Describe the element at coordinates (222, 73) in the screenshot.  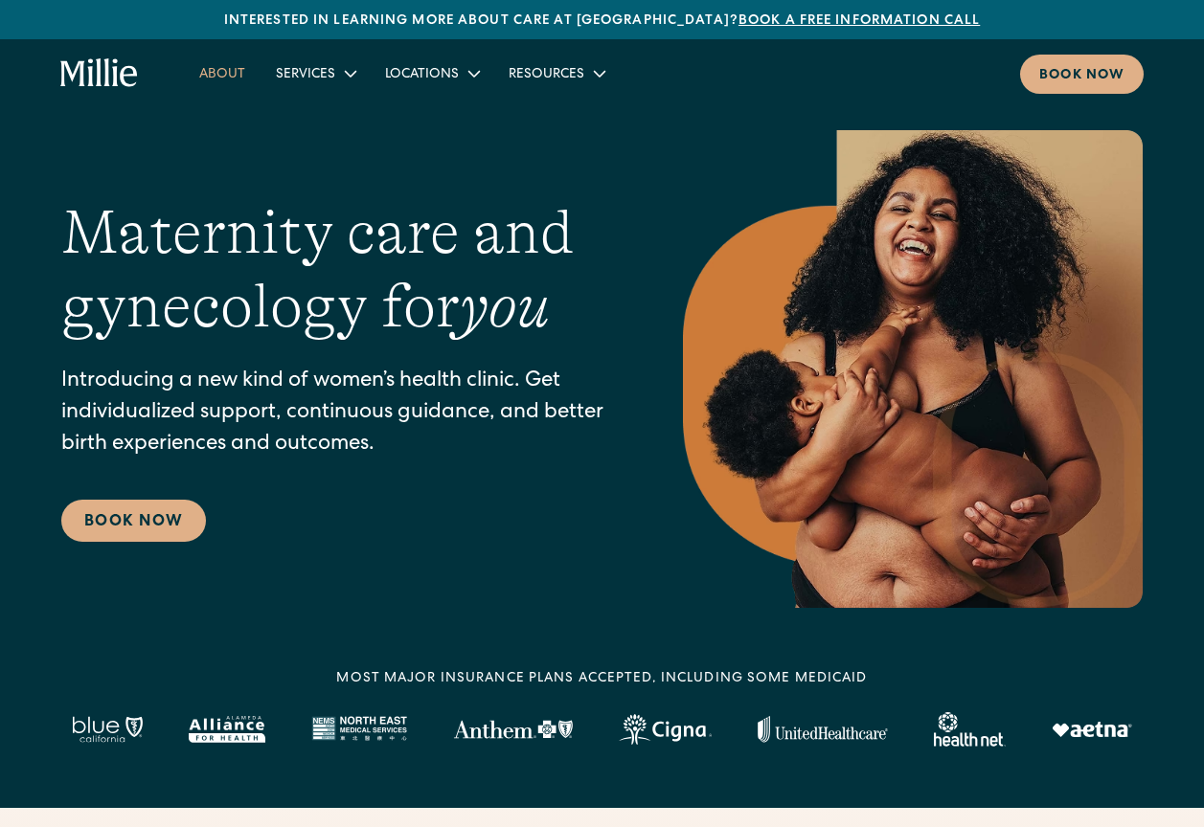
I see `a: About` at that location.